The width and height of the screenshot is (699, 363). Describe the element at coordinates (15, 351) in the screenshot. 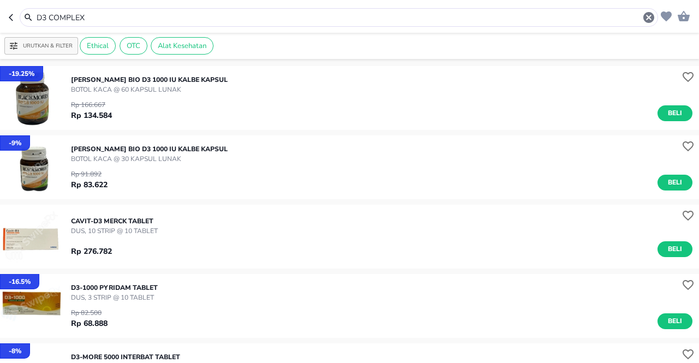

I see `p: - 8 %` at that location.